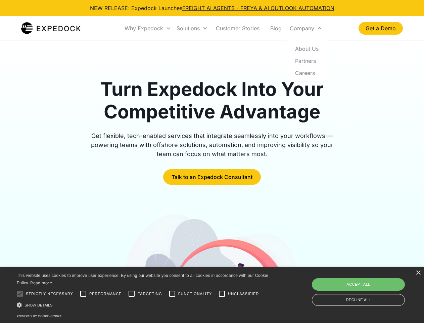  I want to click on span: Targeting, so click(150, 293).